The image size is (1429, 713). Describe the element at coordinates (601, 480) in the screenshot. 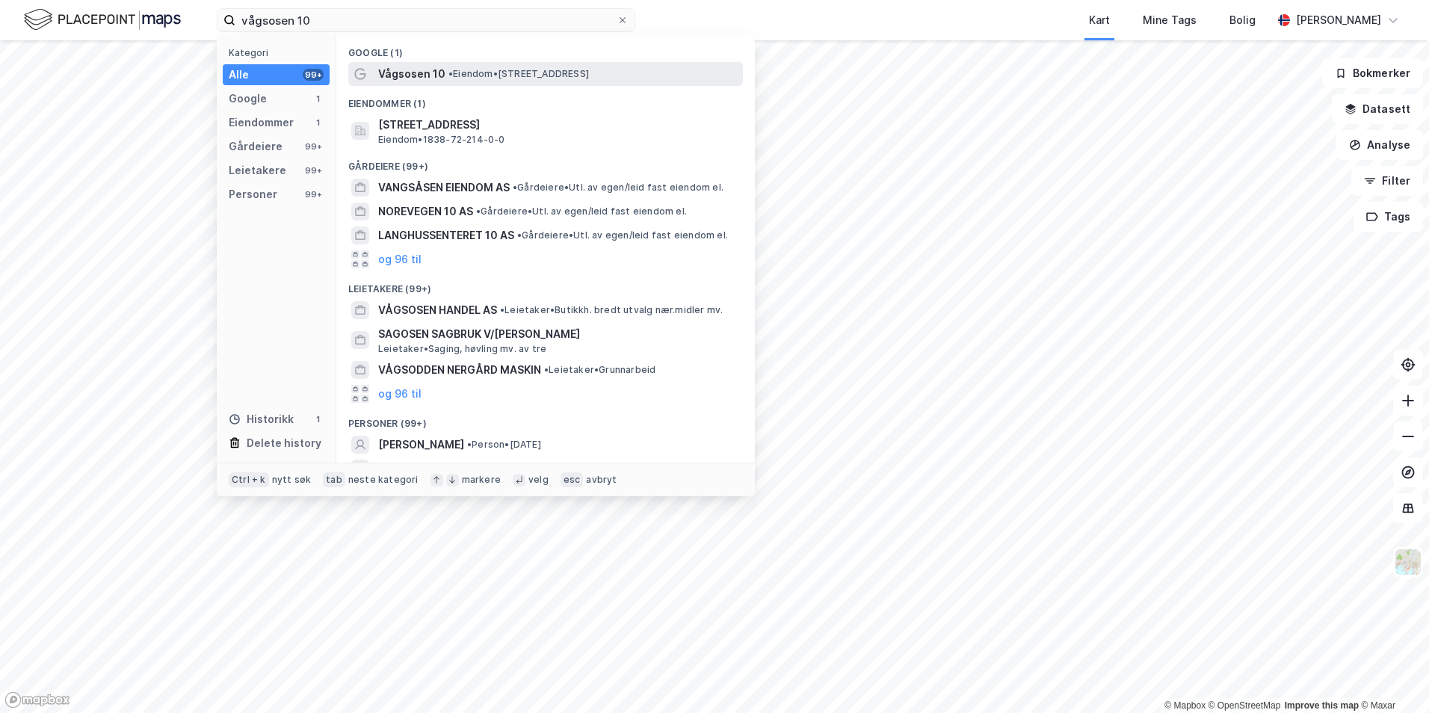

I see `div: avbryt` at that location.